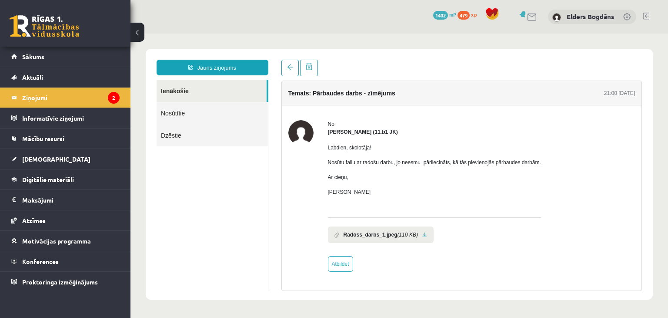 This screenshot has width=668, height=318. Describe the element at coordinates (65, 77) in the screenshot. I see `a: Aktuāli` at that location.